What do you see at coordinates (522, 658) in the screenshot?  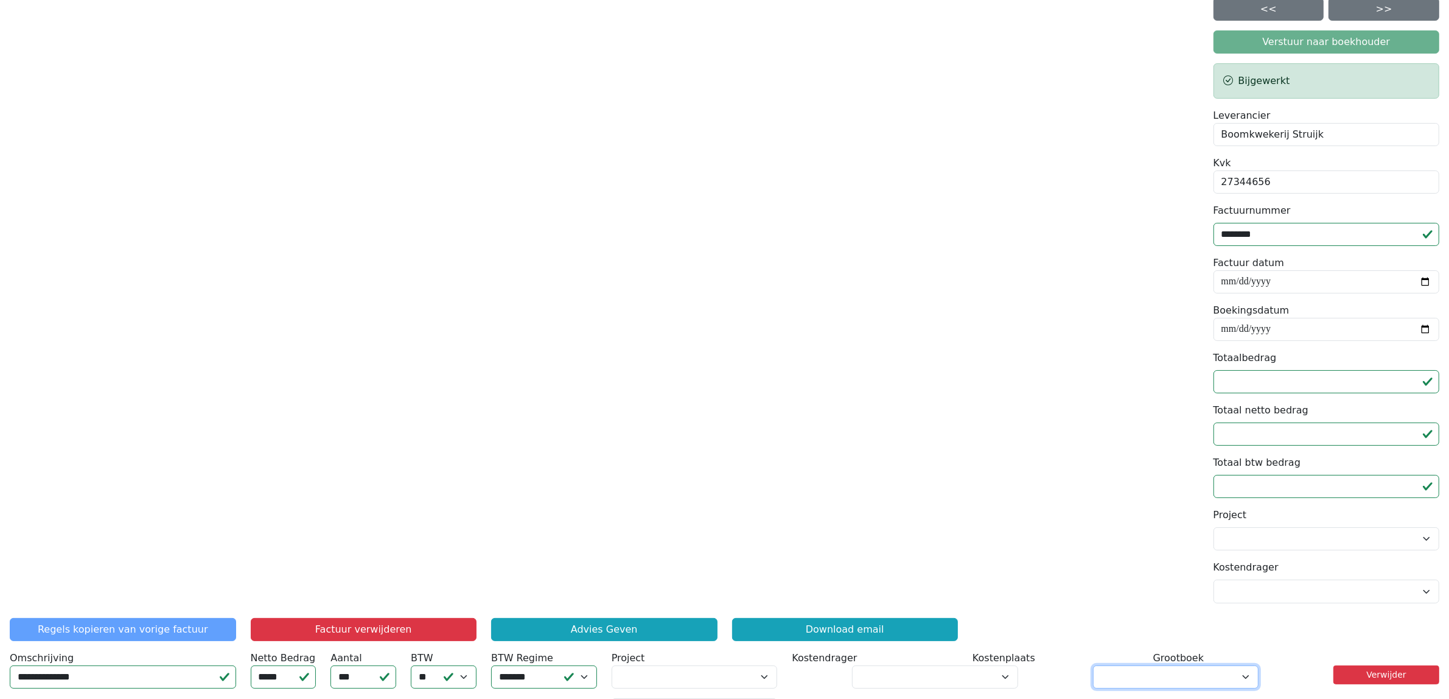 I see `label: BTW Regime` at bounding box center [522, 658].